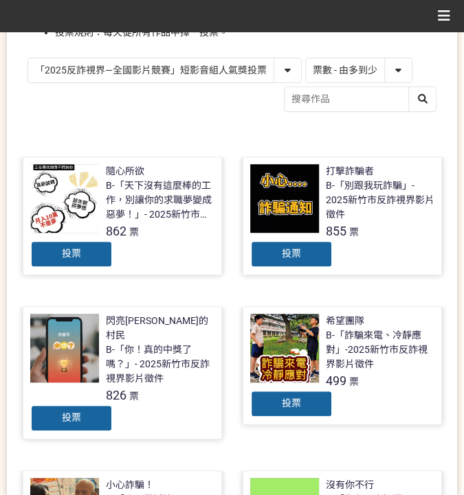 Image resolution: width=464 pixels, height=495 pixels. Describe the element at coordinates (342, 365) in the screenshot. I see `a: 希望團隊B-「詐騙來電、冷靜應對」-2025新竹市反詐視界影片徵件499票投票` at that location.